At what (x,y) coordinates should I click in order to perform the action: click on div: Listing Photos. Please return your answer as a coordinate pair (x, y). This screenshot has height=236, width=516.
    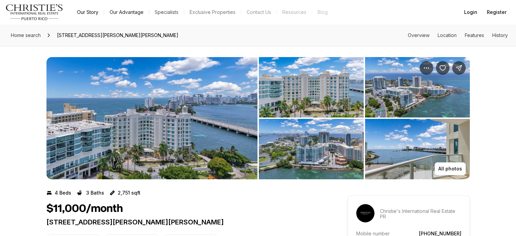
    Looking at the image, I should click on (258, 118).